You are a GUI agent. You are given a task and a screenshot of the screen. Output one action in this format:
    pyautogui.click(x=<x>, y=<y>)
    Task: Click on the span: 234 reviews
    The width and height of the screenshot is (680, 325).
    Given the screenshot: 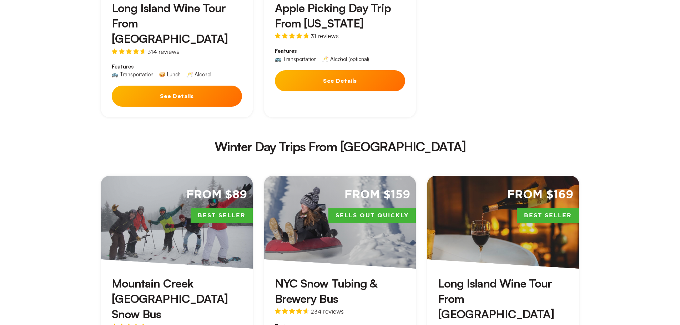 What is the action you would take?
    pyautogui.click(x=327, y=312)
    